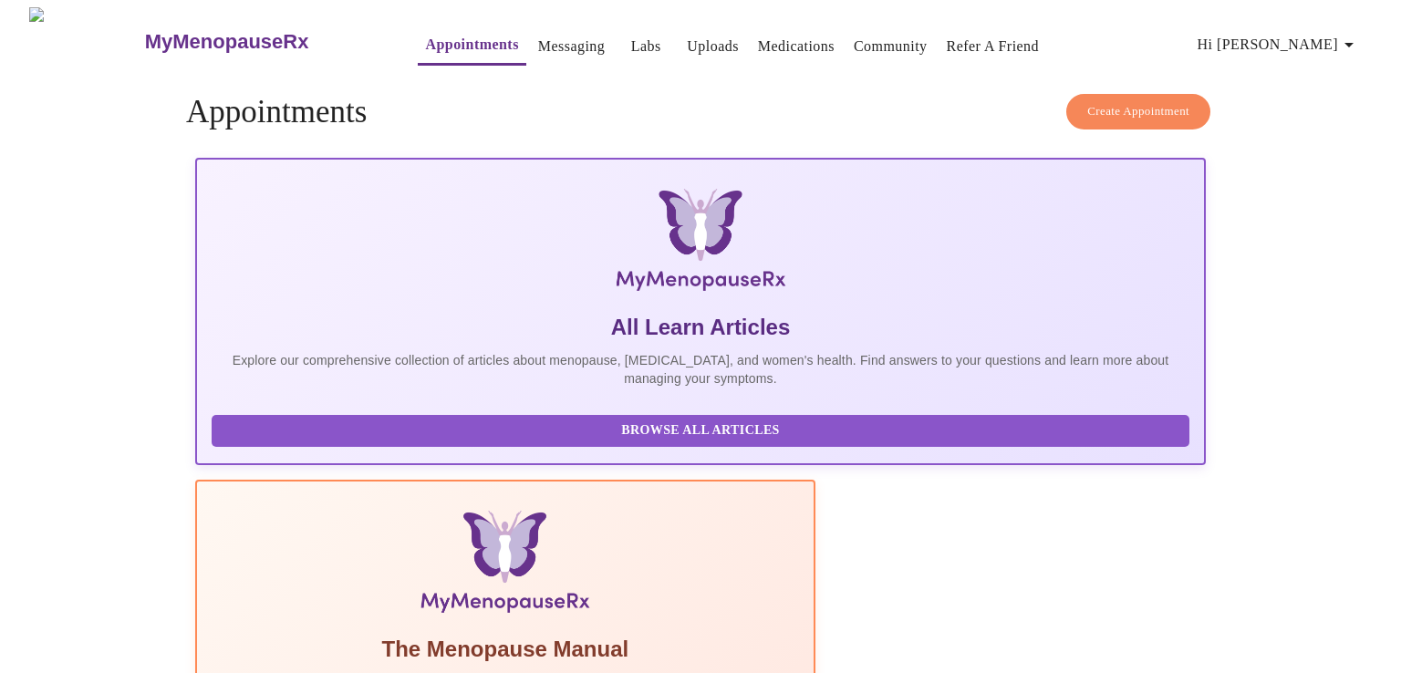  I want to click on h5: The Menopause Manual, so click(505, 650).